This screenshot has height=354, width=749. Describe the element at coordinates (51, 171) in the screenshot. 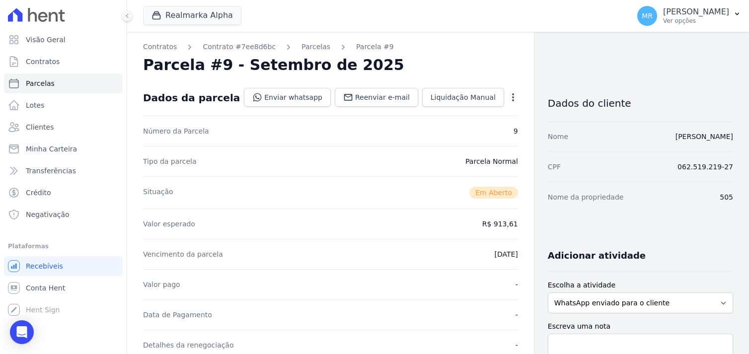

I see `span: Transferências` at that location.